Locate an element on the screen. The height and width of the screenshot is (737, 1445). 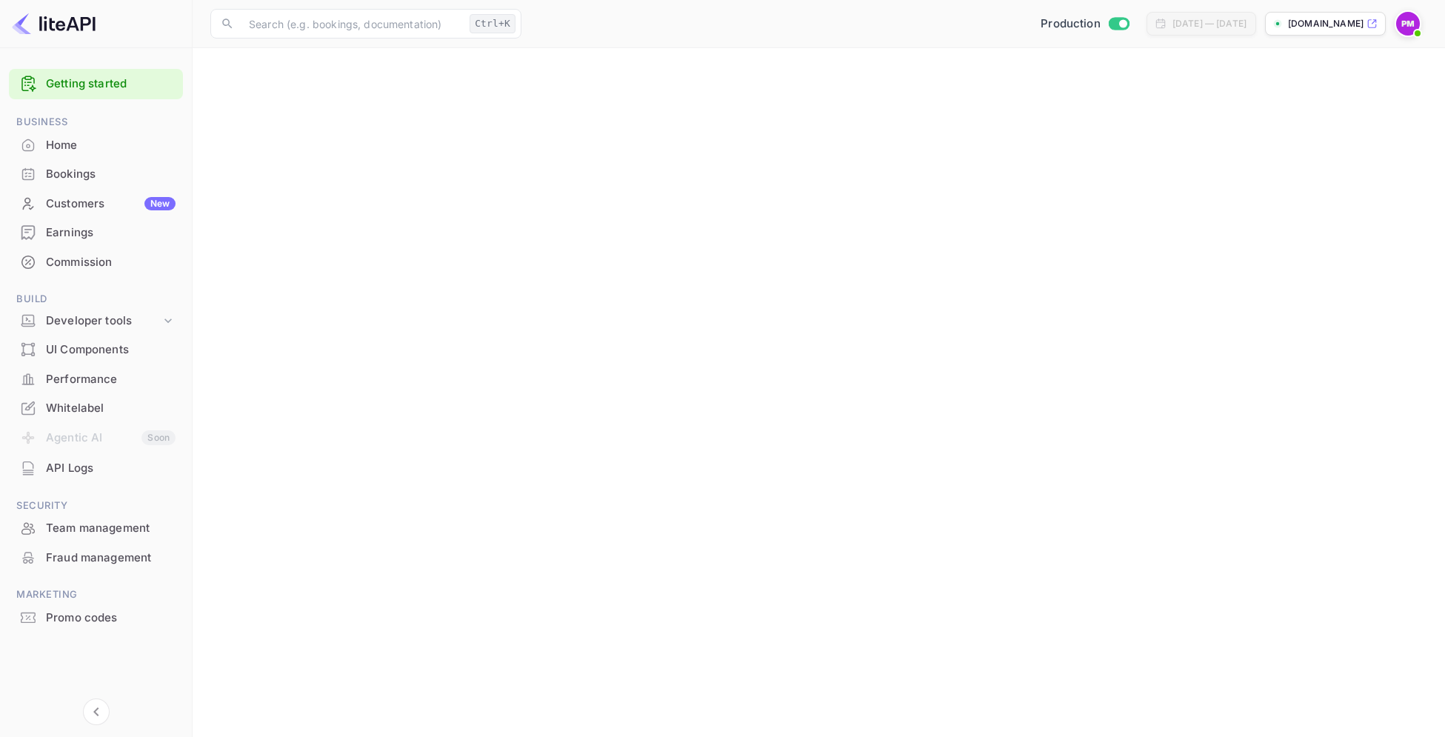
a: Promo codes is located at coordinates (96, 617).